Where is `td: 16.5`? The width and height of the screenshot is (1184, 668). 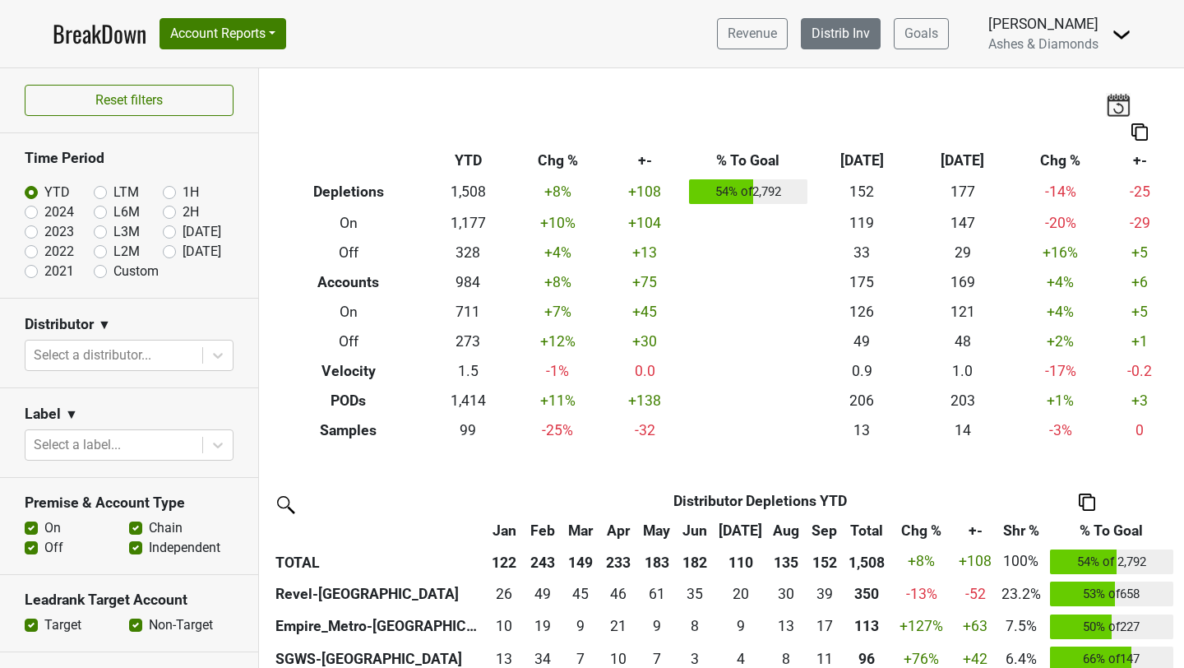 td: 16.5 is located at coordinates (825, 627).